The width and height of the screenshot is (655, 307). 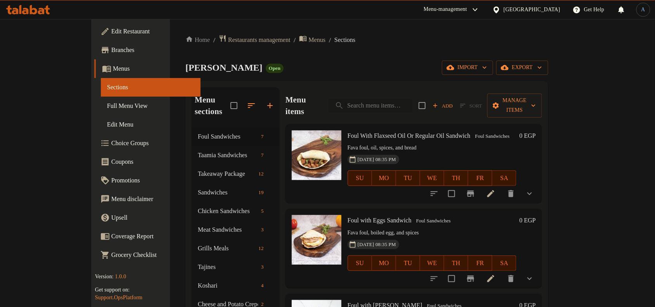 I want to click on h2: Menu sections, so click(x=213, y=106).